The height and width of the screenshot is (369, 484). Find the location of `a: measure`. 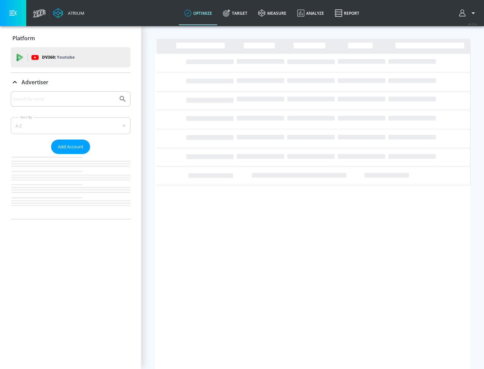

a: measure is located at coordinates (272, 13).